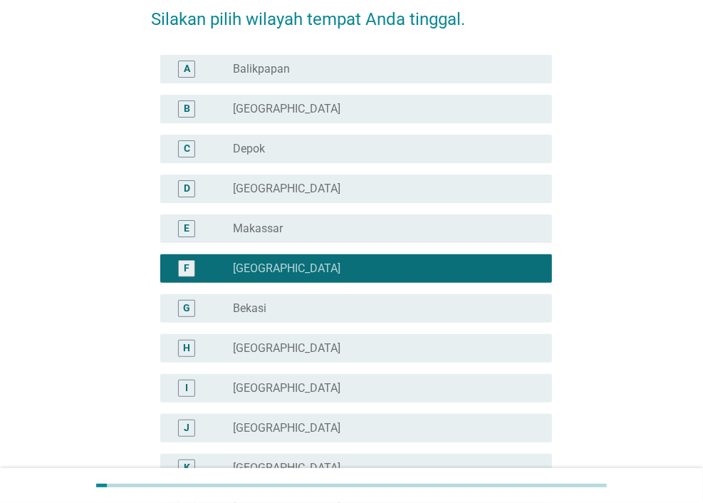 The image size is (703, 503). I want to click on label: Makassar, so click(258, 228).